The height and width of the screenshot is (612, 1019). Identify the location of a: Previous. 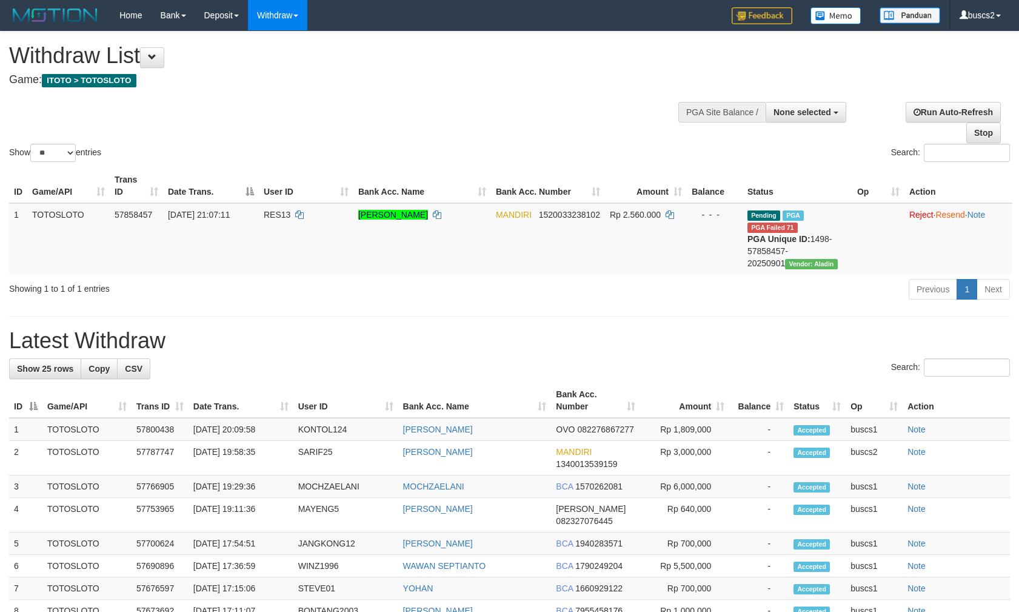
(933, 289).